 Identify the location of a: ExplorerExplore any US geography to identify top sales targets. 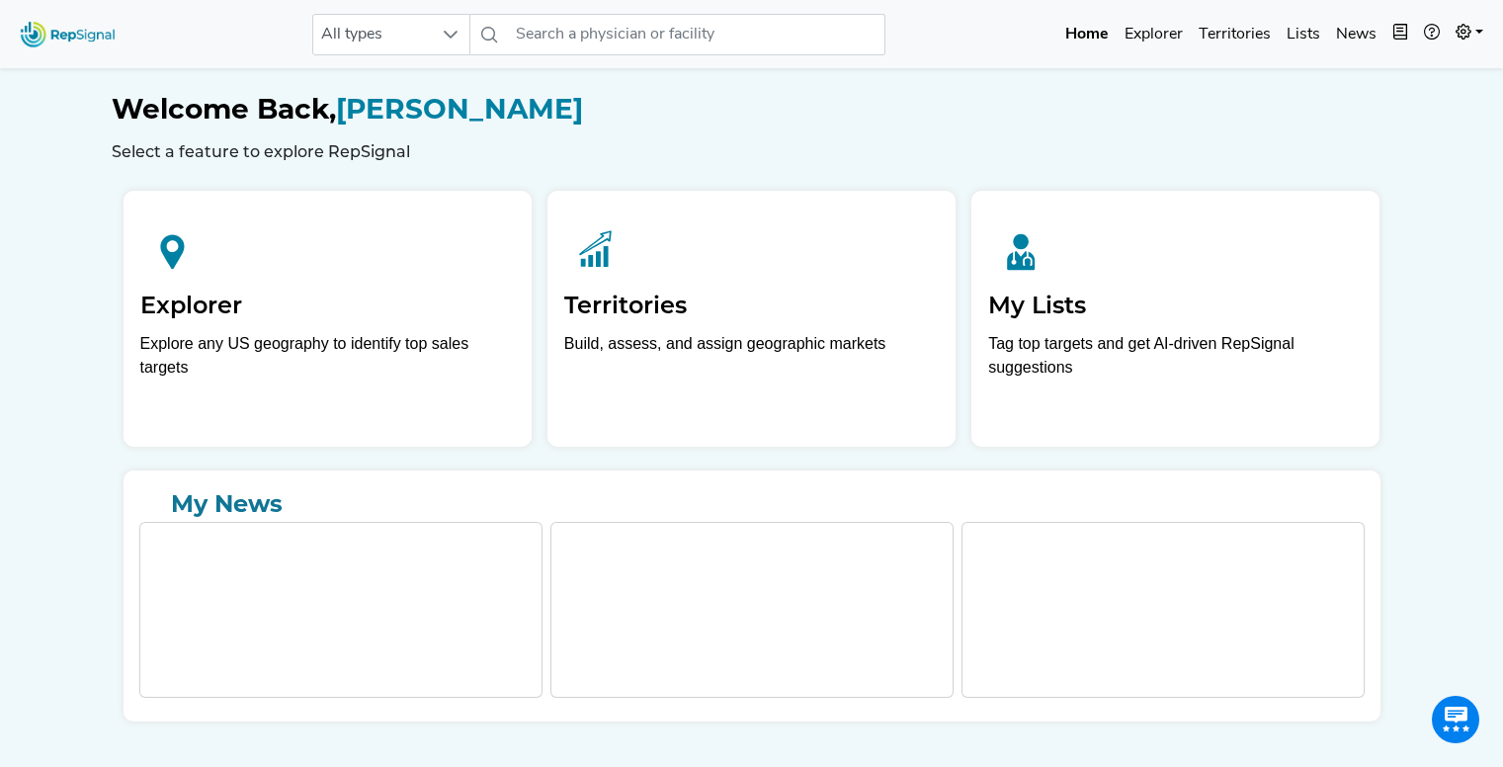
(327, 318).